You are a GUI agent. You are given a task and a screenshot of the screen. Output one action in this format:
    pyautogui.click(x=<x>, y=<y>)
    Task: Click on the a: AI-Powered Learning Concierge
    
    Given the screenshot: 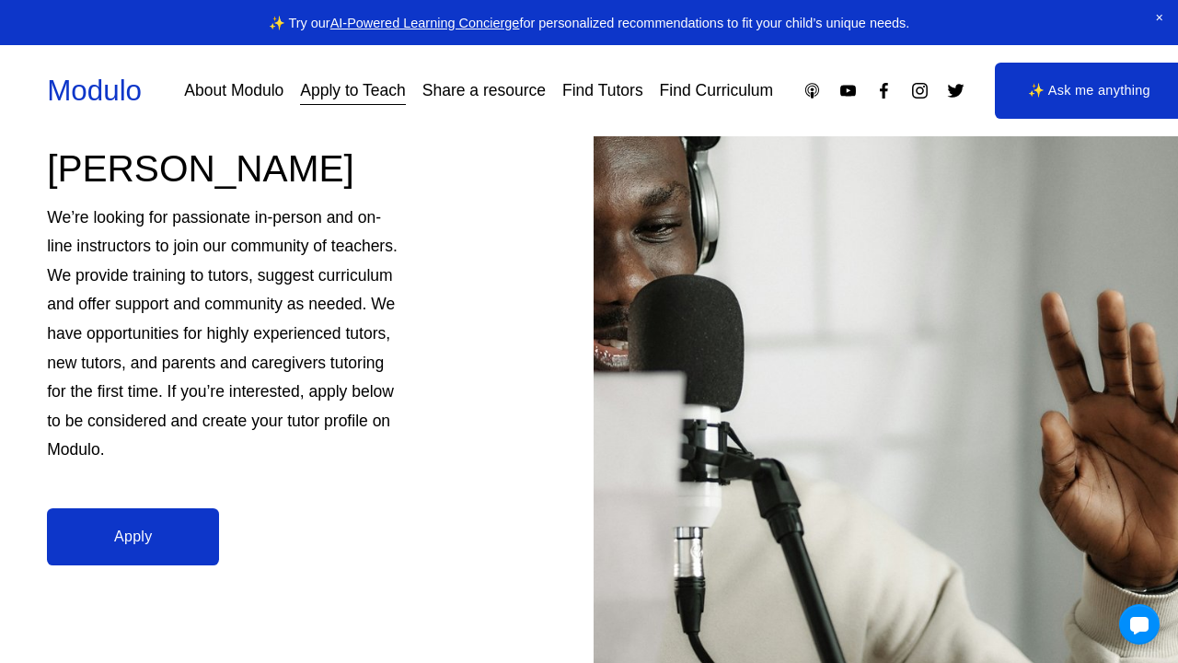 What is the action you would take?
    pyautogui.click(x=425, y=23)
    